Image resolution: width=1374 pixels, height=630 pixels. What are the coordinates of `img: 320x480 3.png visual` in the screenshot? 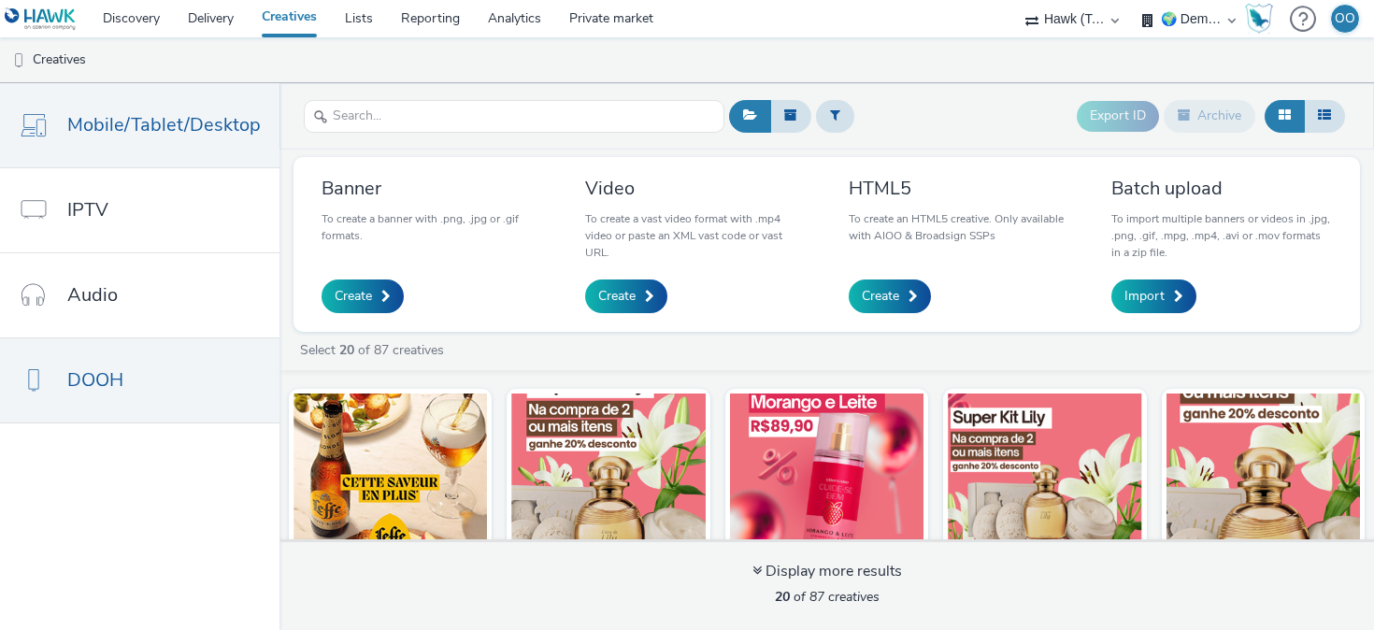 It's located at (826, 484).